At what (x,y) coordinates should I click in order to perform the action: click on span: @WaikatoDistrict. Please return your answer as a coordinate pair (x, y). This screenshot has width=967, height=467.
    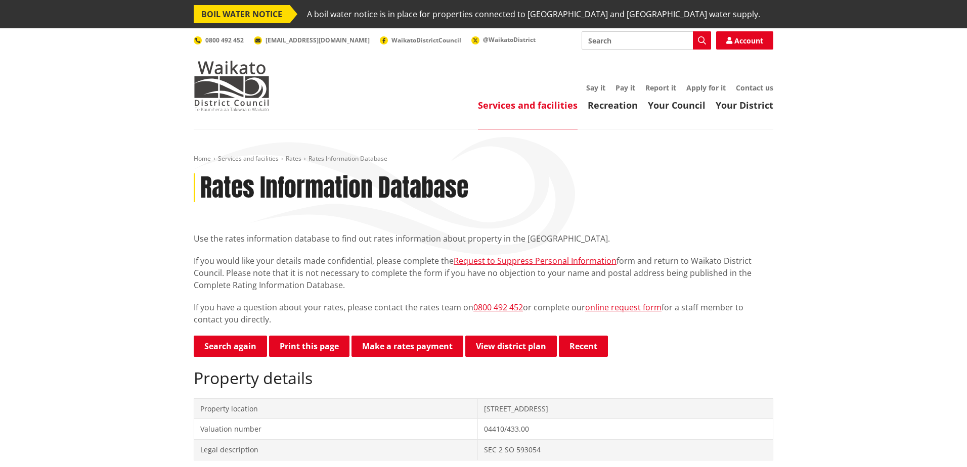
    Looking at the image, I should click on (509, 39).